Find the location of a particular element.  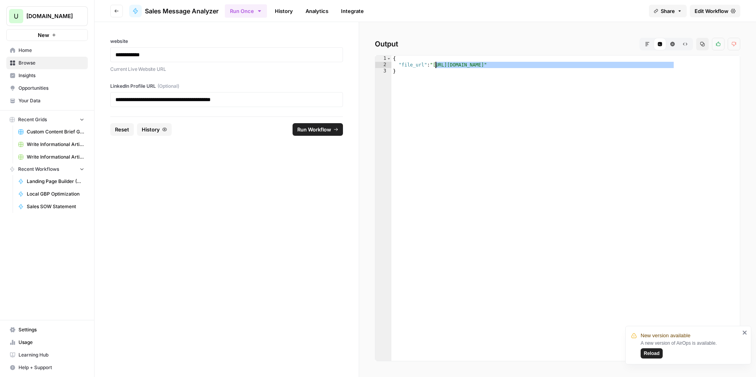

span: Toggle code folding, rows 1 through 3 is located at coordinates (389, 59).